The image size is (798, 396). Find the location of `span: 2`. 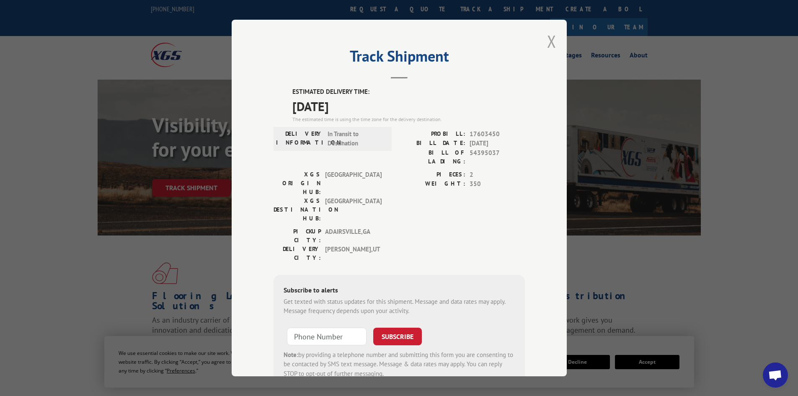

span: 2 is located at coordinates (497, 175).